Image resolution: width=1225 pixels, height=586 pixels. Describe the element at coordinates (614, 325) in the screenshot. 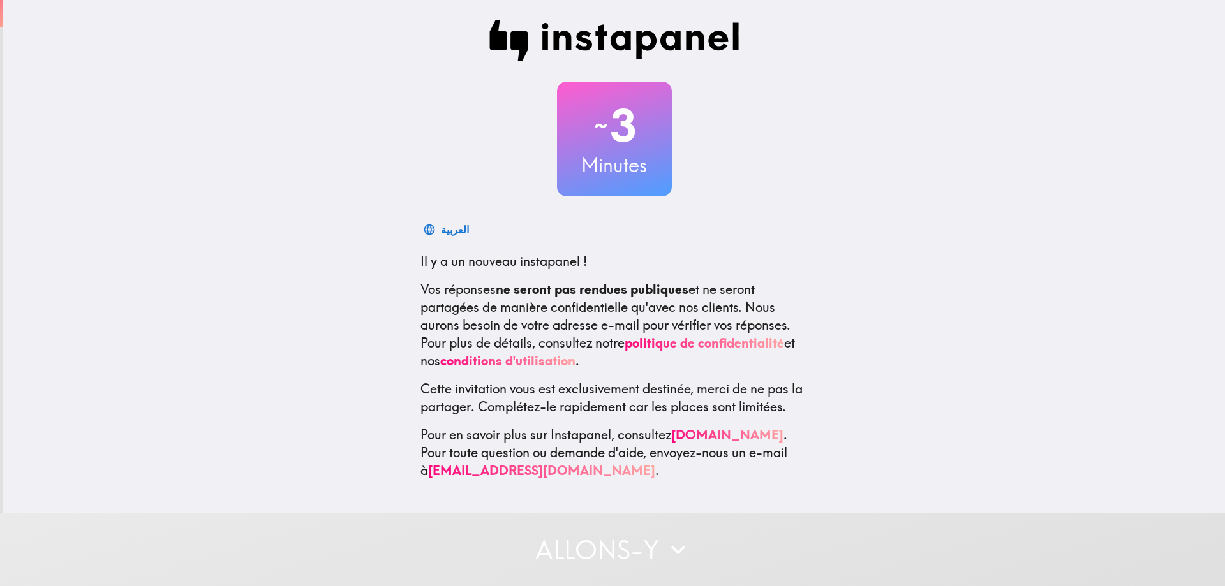

I see `p: Vos réponses et ne seront partagées de manière confidentielle qu'avec nos clients. Nous aurons be...` at that location.